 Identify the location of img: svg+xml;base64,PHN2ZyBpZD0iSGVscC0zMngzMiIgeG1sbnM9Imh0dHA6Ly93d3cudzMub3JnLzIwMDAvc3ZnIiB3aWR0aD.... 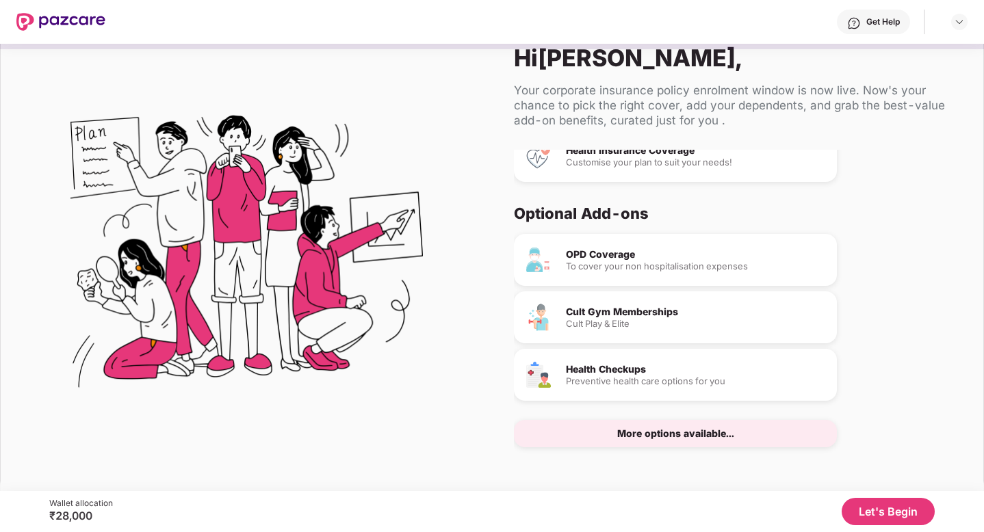
(854, 23).